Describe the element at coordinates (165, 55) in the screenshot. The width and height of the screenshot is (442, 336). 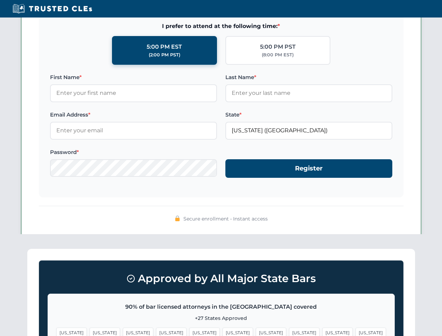
I see `div: (2:00 PM PST)` at that location.